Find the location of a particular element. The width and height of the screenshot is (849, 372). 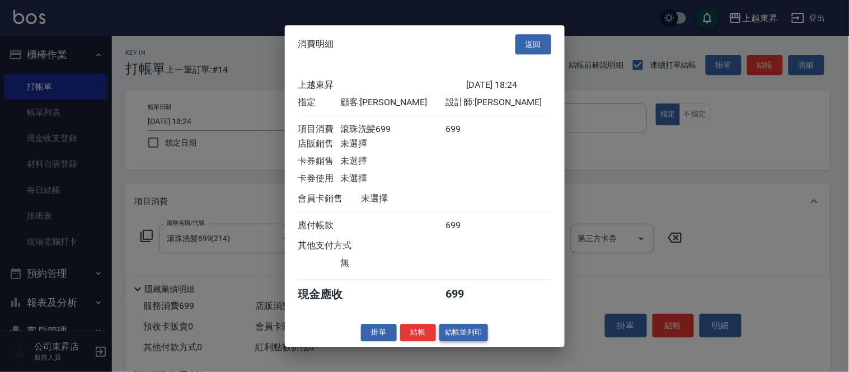

div: 指定 is located at coordinates (319, 102).